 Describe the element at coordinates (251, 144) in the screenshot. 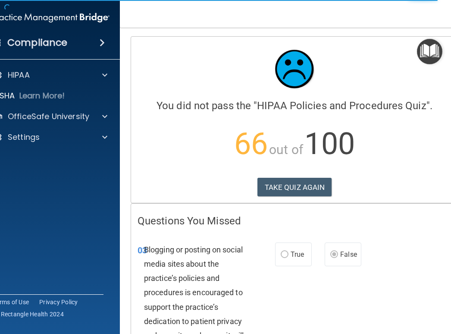

I see `span: 66` at that location.